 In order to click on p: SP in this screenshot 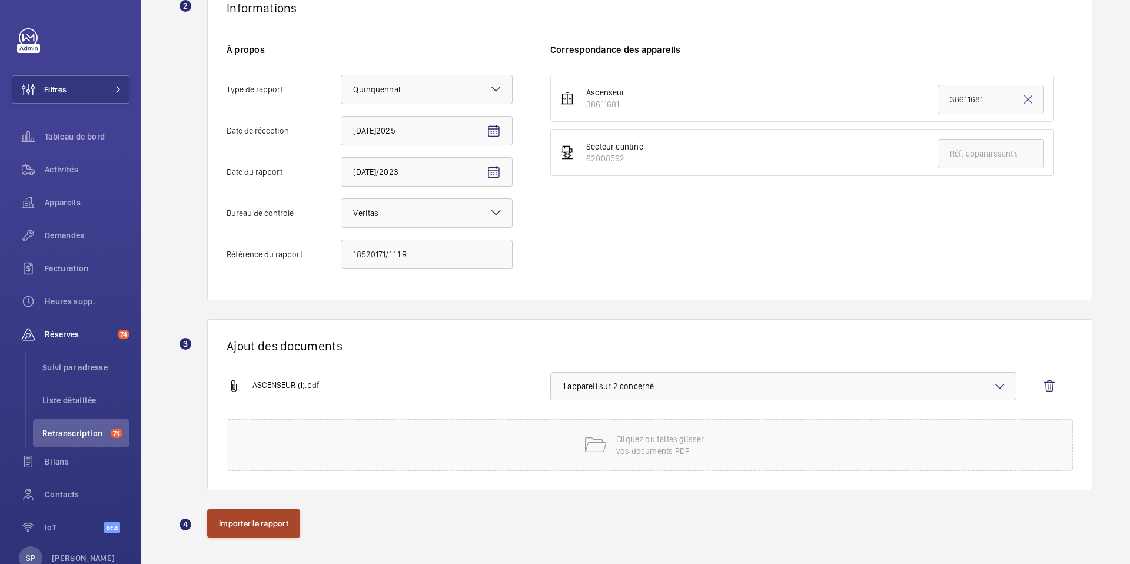, I will do `click(31, 558)`.